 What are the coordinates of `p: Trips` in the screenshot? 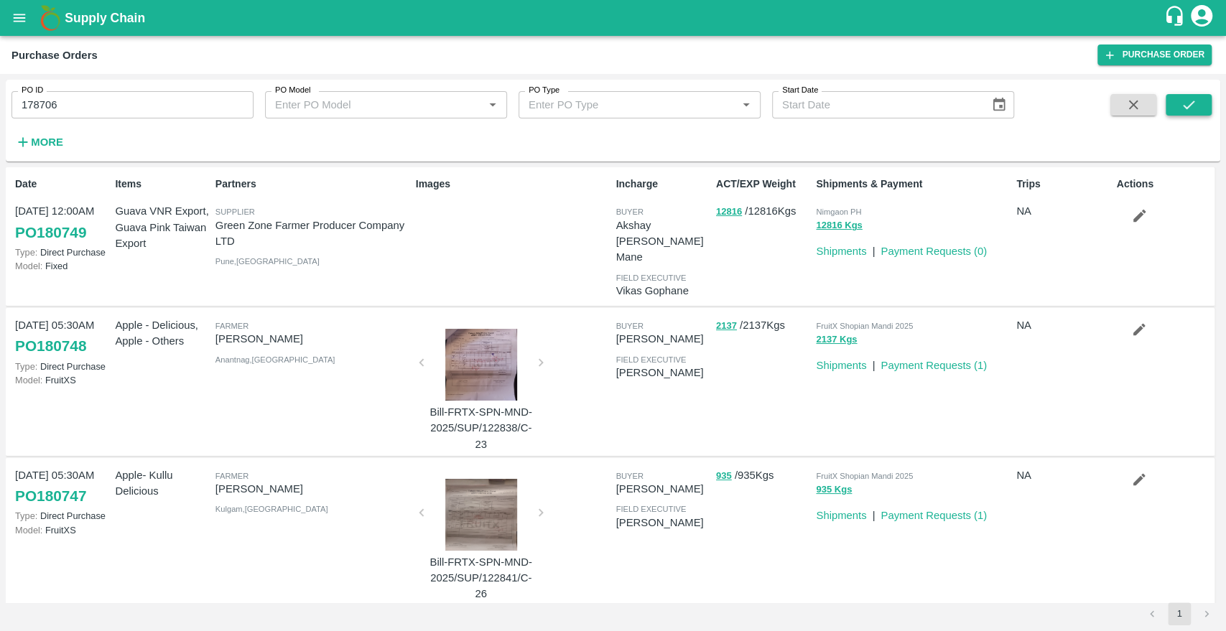 It's located at (1063, 184).